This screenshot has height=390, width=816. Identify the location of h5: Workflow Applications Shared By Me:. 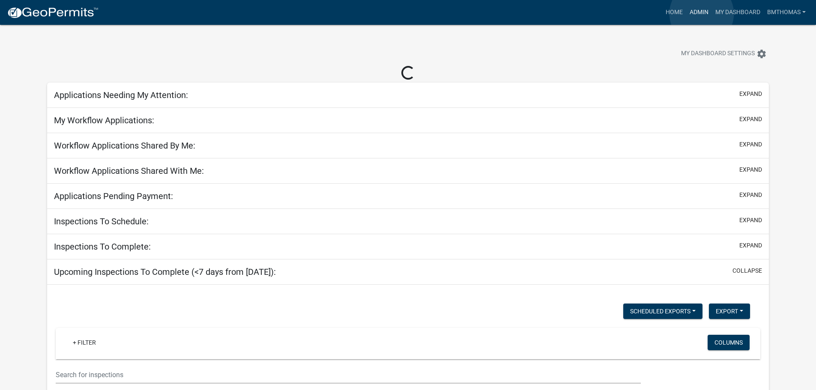
(125, 146).